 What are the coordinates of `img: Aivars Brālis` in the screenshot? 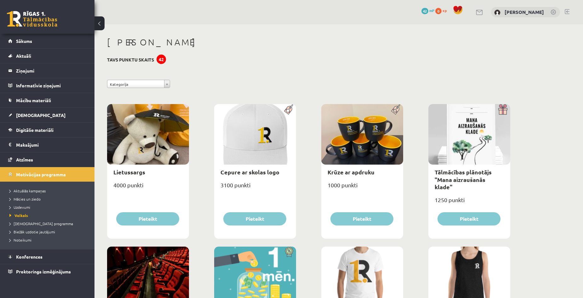 It's located at (498, 13).